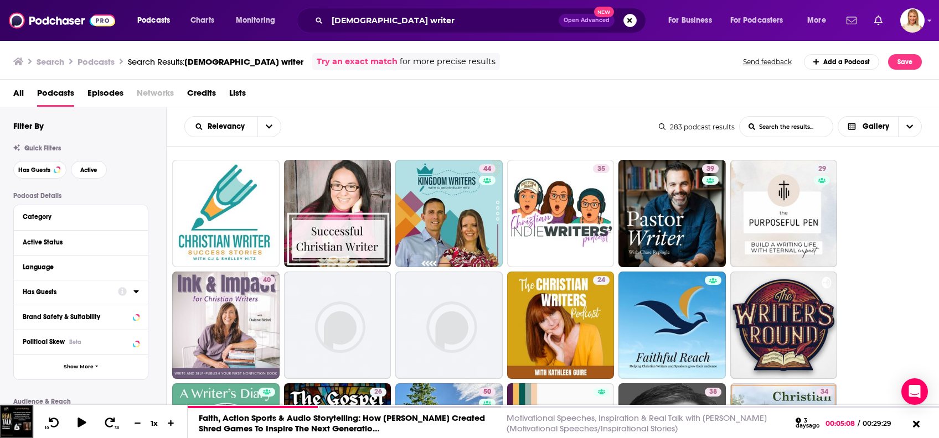 Image resolution: width=939 pixels, height=438 pixels. What do you see at coordinates (46, 428) in the screenshot?
I see `span: 10` at bounding box center [46, 428].